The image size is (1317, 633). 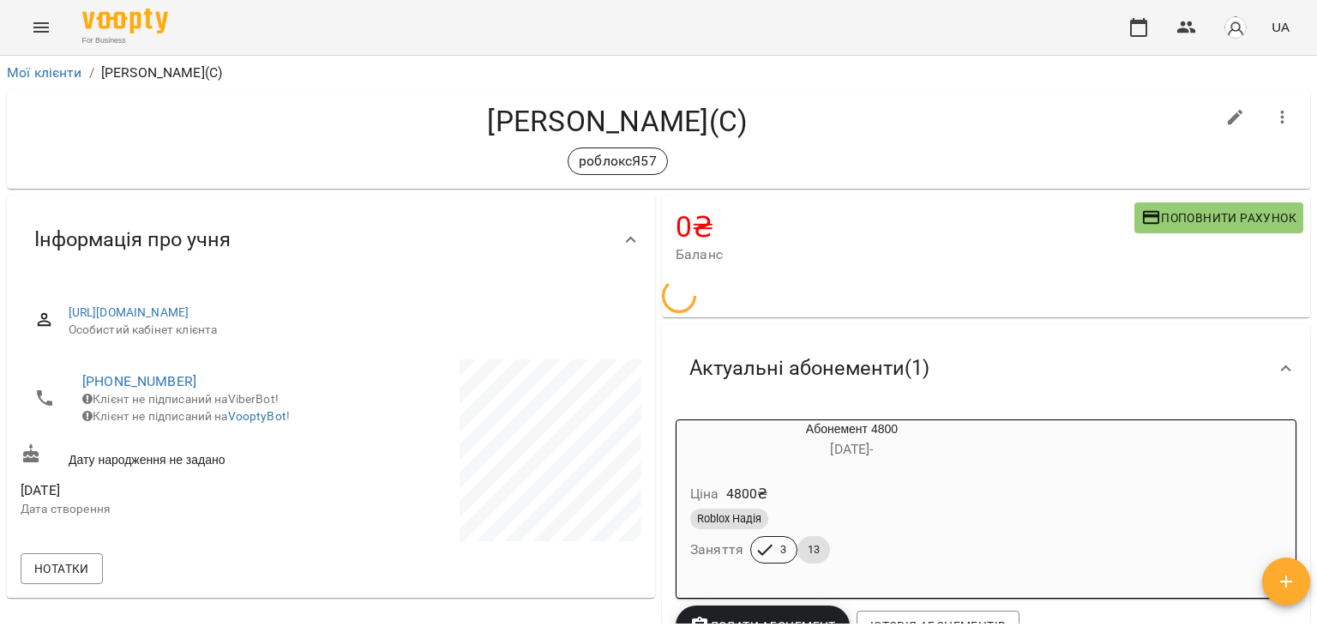 What do you see at coordinates (717, 550) in the screenshot?
I see `h6: Заняття` at bounding box center [717, 550].